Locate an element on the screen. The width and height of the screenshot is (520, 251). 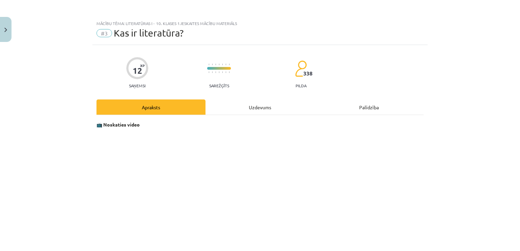
img: icon-close-lesson-0947bae3869378f0d4975bcd49f059093ad1ed9edebbc8119c70593378902aed.svg is located at coordinates (6, 30).